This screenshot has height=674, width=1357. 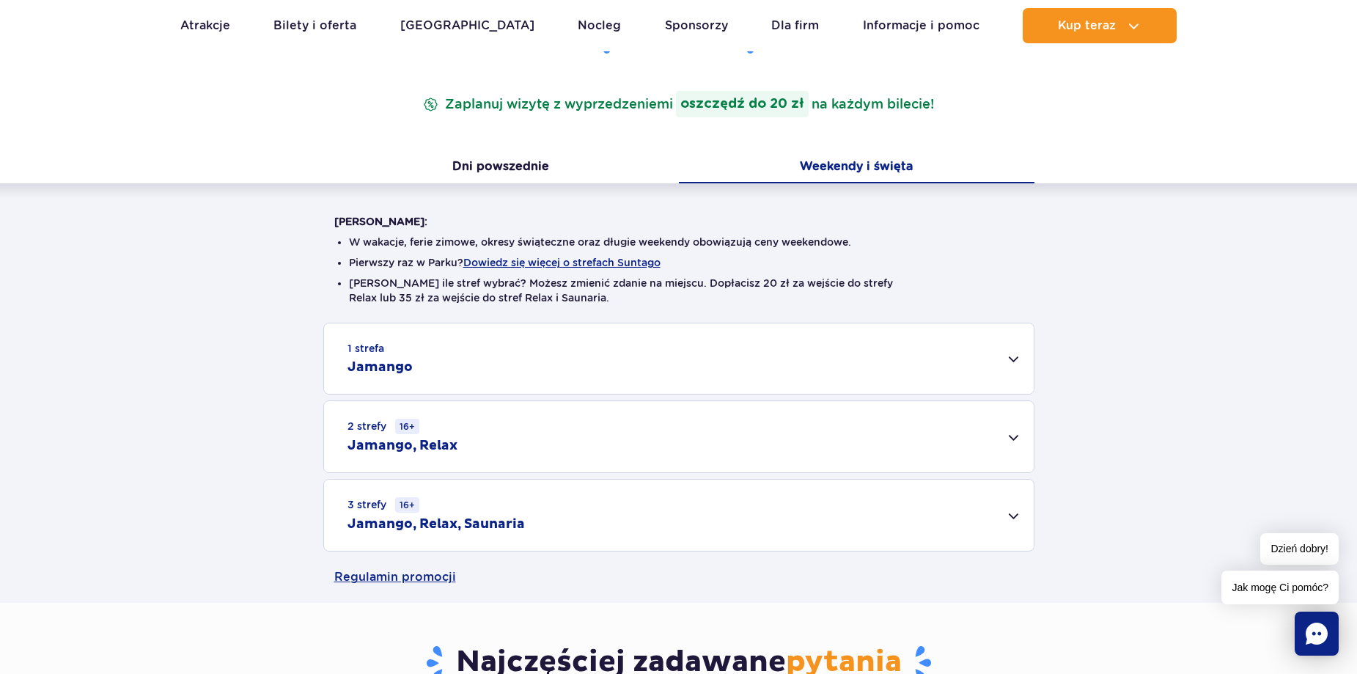 I want to click on button: Dni powszednie, so click(x=501, y=168).